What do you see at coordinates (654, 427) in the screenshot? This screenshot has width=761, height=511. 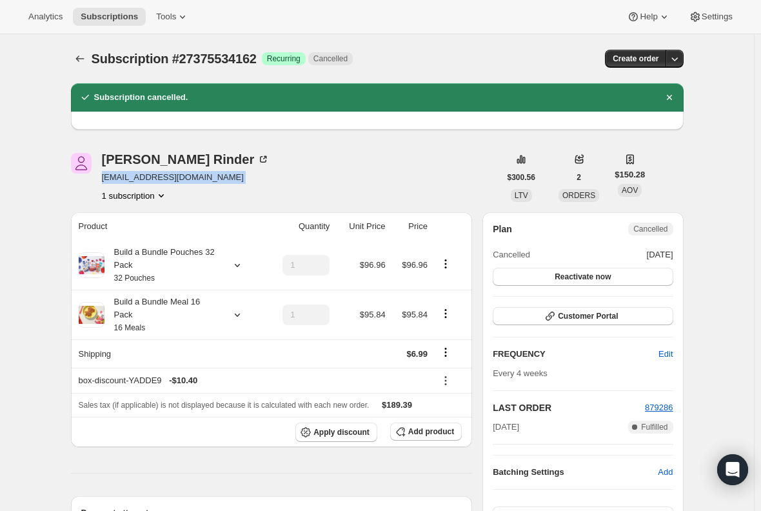 I see `span: Fulfilled` at bounding box center [654, 427].